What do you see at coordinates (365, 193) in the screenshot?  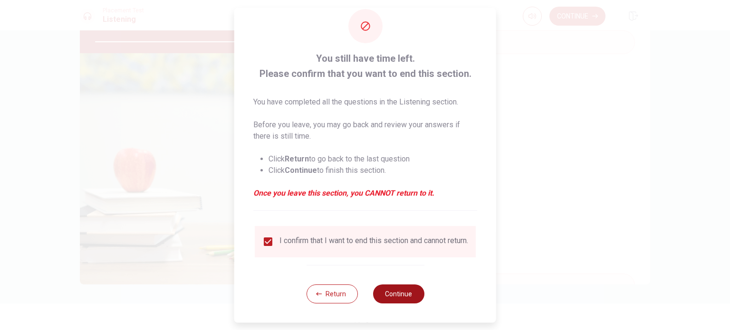 I see `em: Once you leave this section, you CANNOT return to it.` at bounding box center [365, 193].